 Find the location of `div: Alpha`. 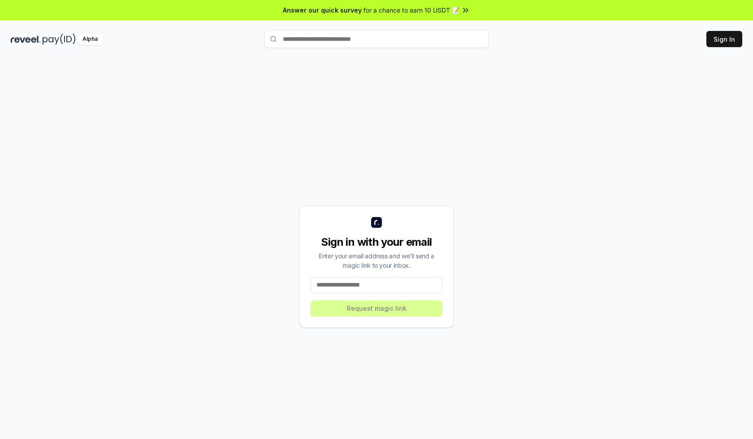

div: Alpha is located at coordinates (90, 39).